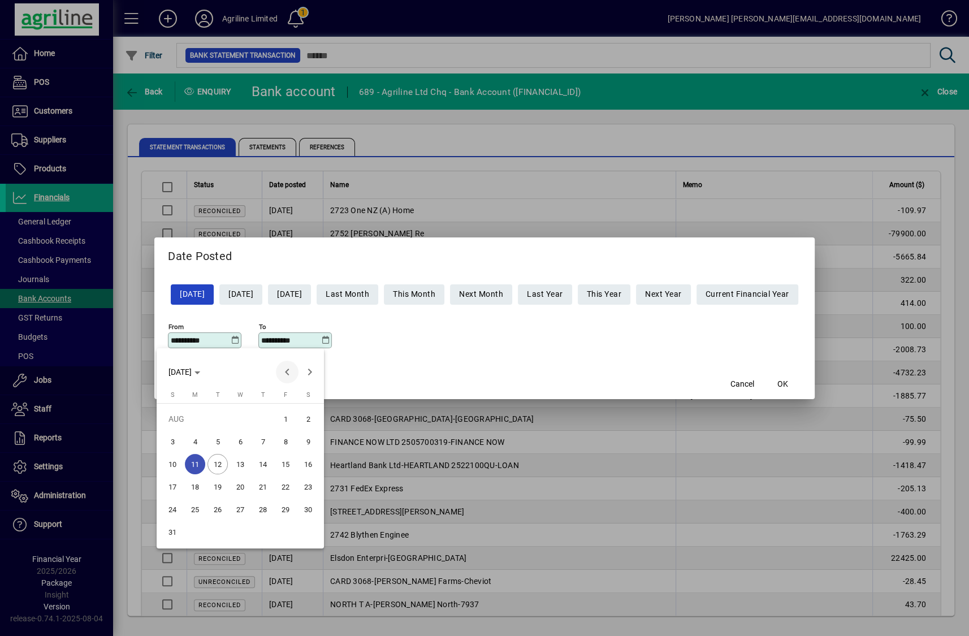  Describe the element at coordinates (286, 487) in the screenshot. I see `button: Fri Aug 22 2025` at that location.